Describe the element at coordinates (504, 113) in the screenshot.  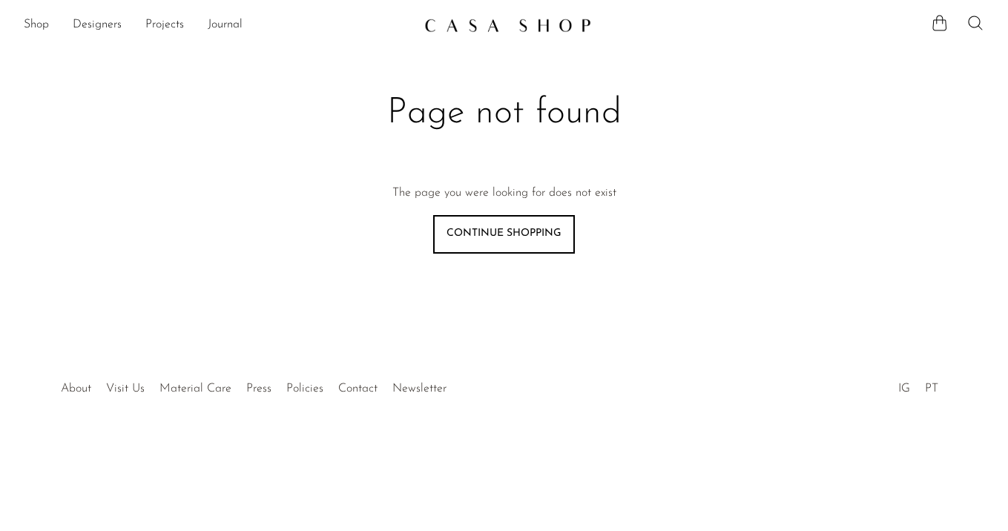
I see `h1: Page not found` at that location.